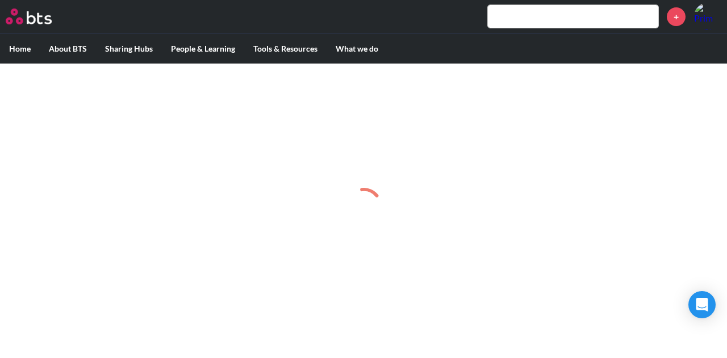 The image size is (727, 358). I want to click on a: Profile, so click(708, 16).